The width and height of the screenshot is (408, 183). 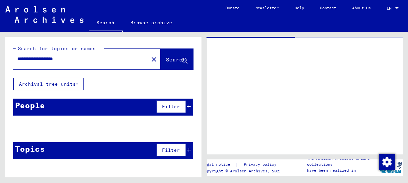 I want to click on a: Privacy policy, so click(x=261, y=164).